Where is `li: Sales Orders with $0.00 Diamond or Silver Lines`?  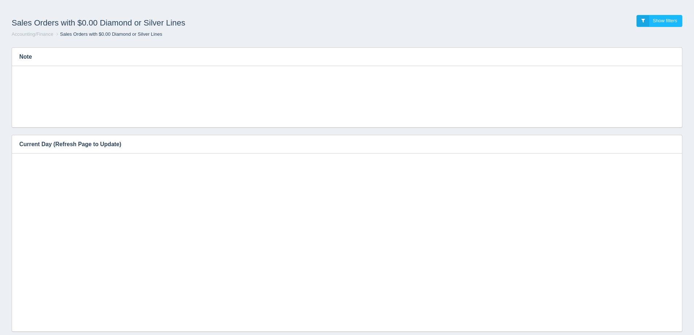
li: Sales Orders with $0.00 Diamond or Silver Lines is located at coordinates (108, 34).